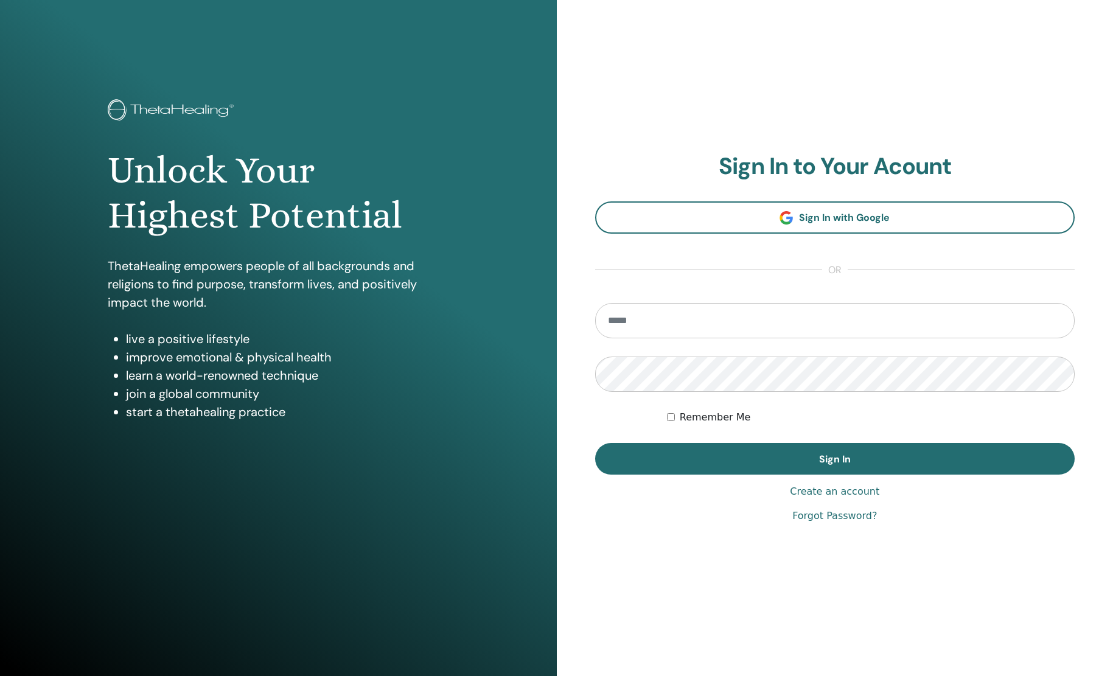 Image resolution: width=1113 pixels, height=676 pixels. I want to click on h2: Sign In to Your Acount, so click(835, 167).